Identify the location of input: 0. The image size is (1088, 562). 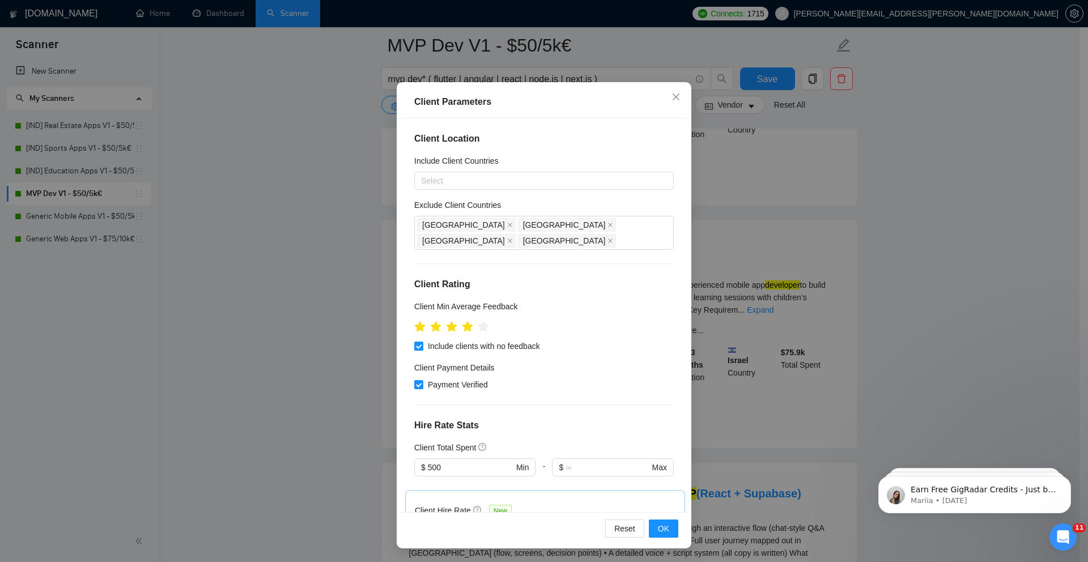
(471, 467).